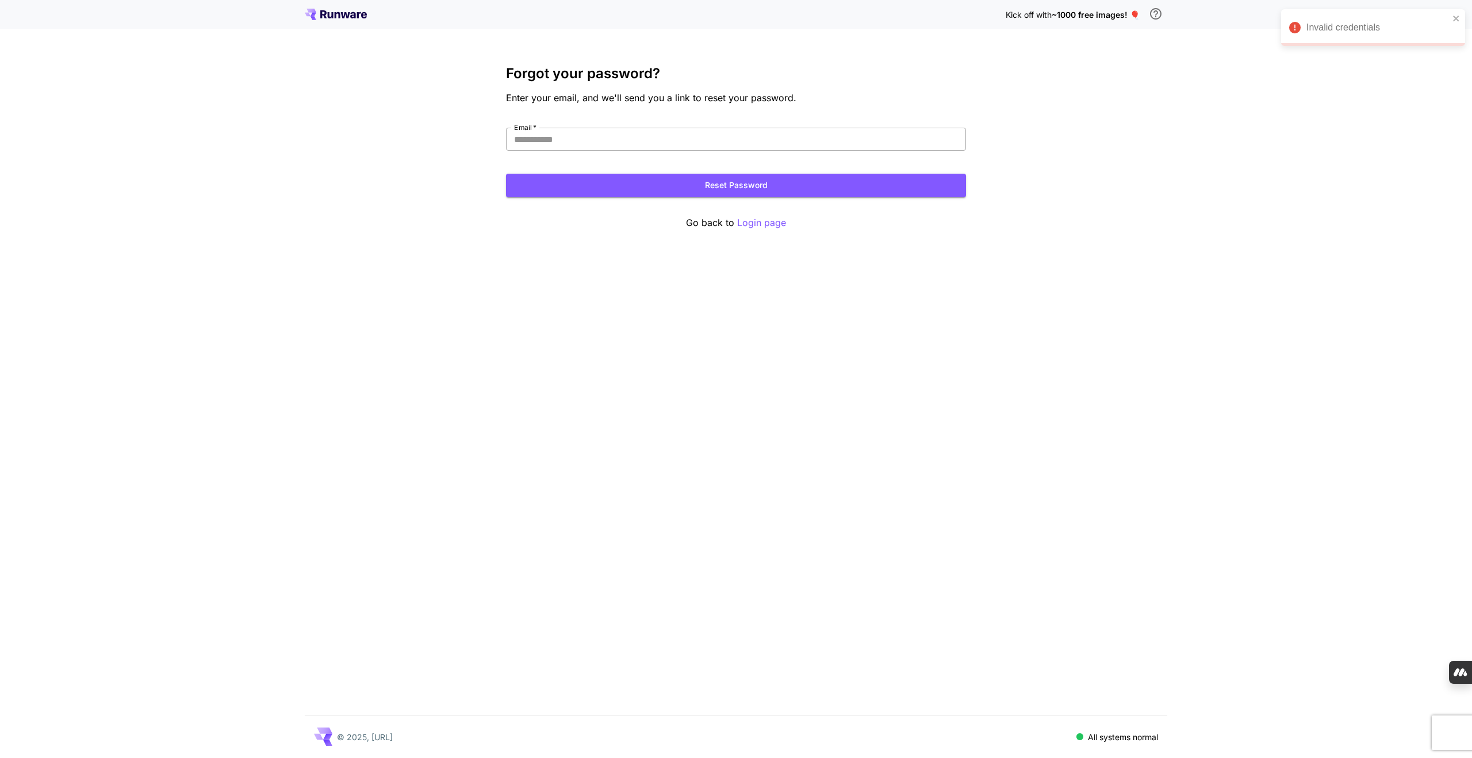 Image resolution: width=1472 pixels, height=758 pixels. What do you see at coordinates (736, 98) in the screenshot?
I see `p: Enter your email, and we'll send you a link to reset your password.` at bounding box center [736, 98].